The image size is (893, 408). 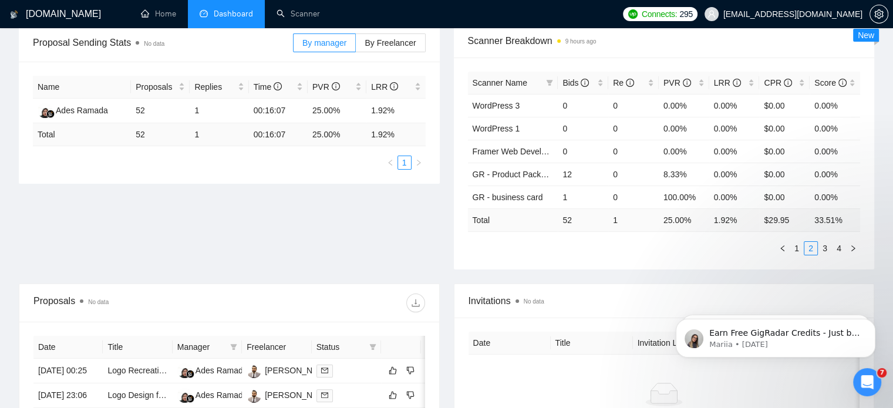 What do you see at coordinates (416, 303) in the screenshot?
I see `button: download` at bounding box center [416, 303].